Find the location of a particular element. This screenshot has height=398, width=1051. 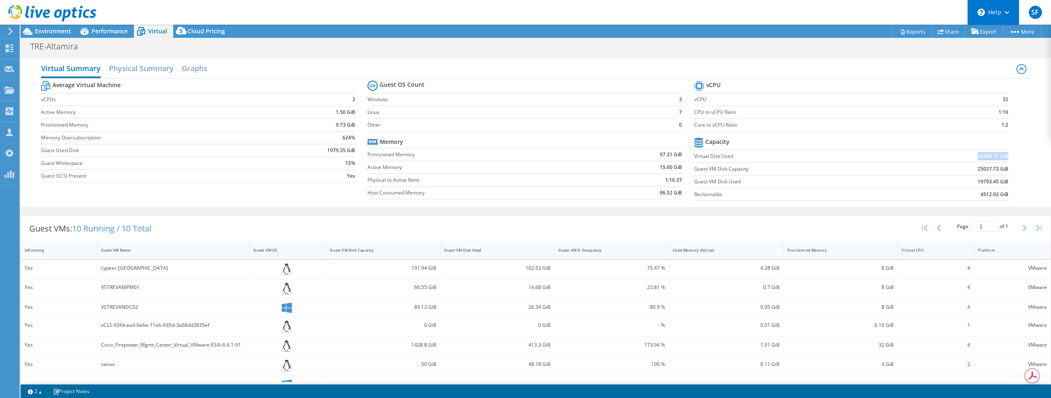

div: 413.3 GiB is located at coordinates (498, 345).